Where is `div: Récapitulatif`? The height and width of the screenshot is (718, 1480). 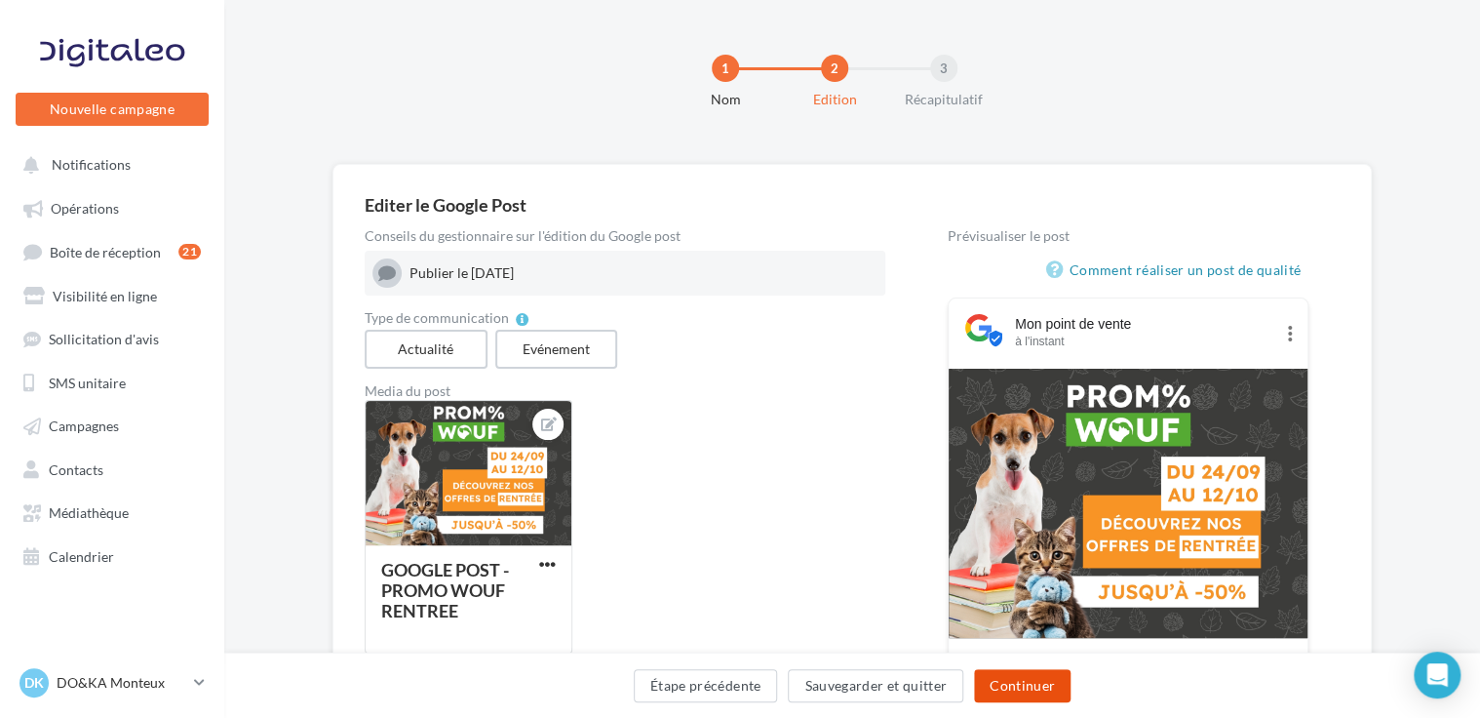 div: Récapitulatif is located at coordinates (944, 99).